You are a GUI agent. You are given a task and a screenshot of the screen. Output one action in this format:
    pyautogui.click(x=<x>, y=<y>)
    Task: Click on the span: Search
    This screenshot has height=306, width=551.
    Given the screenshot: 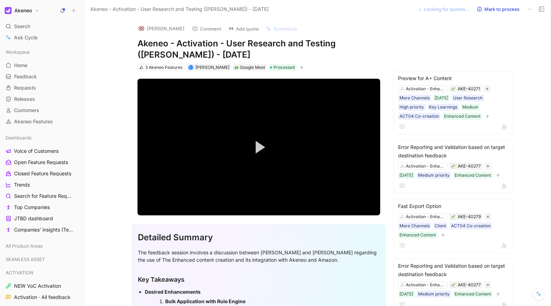 What is the action you would take?
    pyautogui.click(x=22, y=26)
    